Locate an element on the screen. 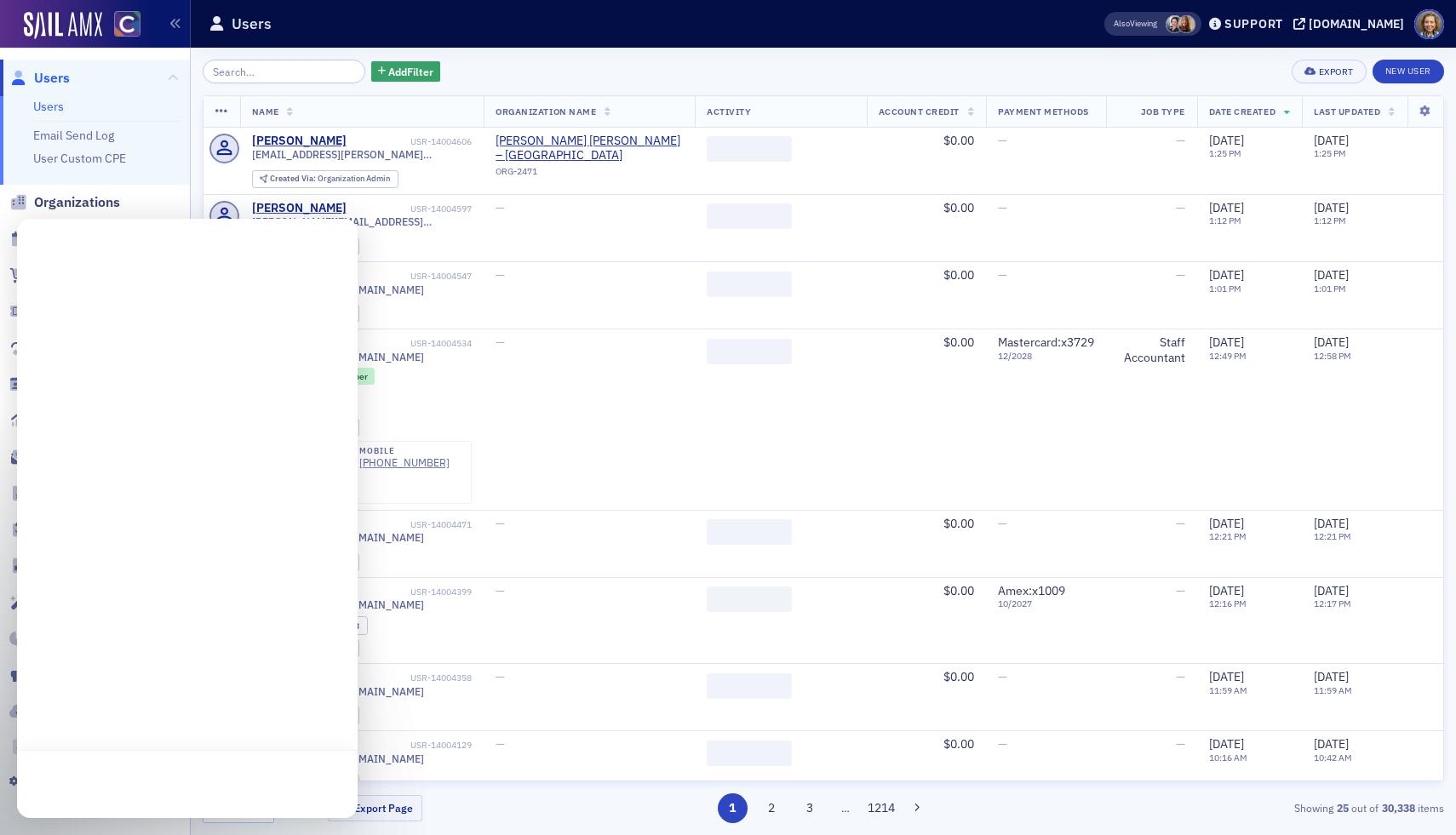  a: New User is located at coordinates (1408, 72).